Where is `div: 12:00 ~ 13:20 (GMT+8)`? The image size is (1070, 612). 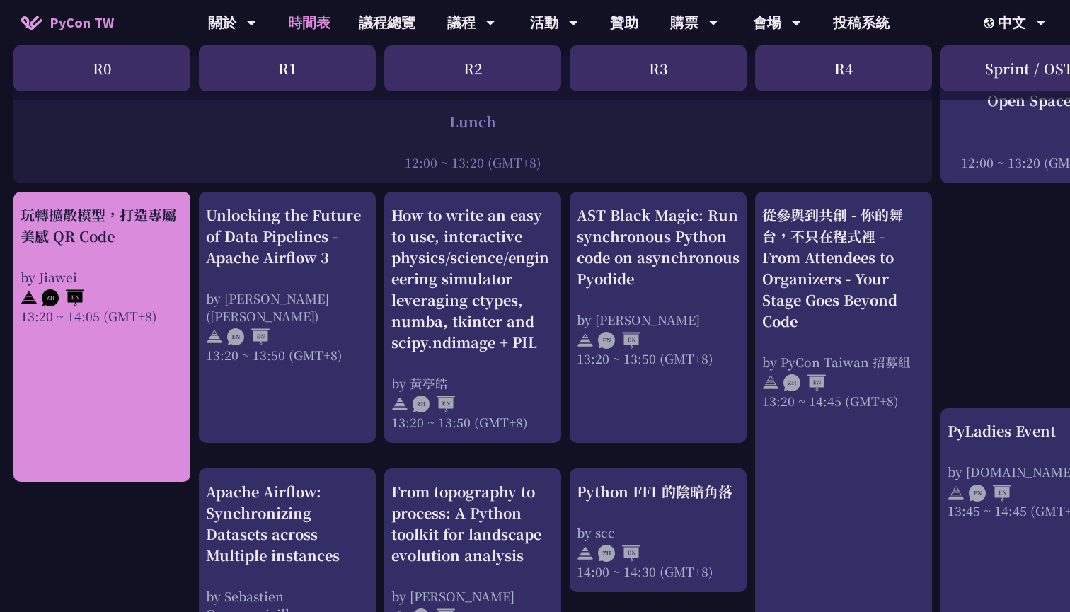
div: 12:00 ~ 13:20 (GMT+8) is located at coordinates (473, 162).